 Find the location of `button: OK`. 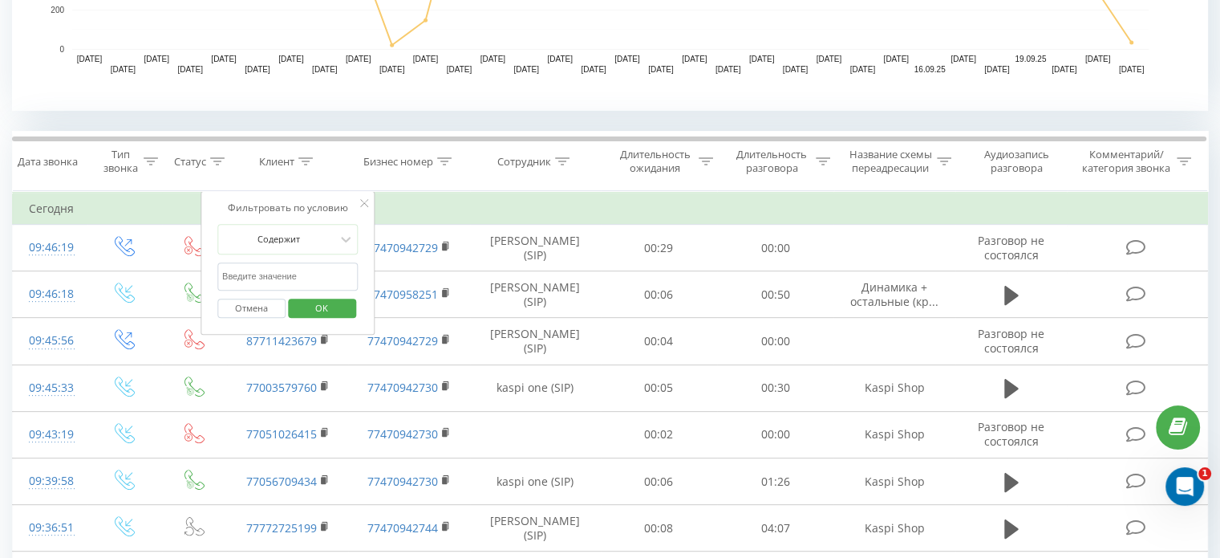

button: OK is located at coordinates (322, 308).